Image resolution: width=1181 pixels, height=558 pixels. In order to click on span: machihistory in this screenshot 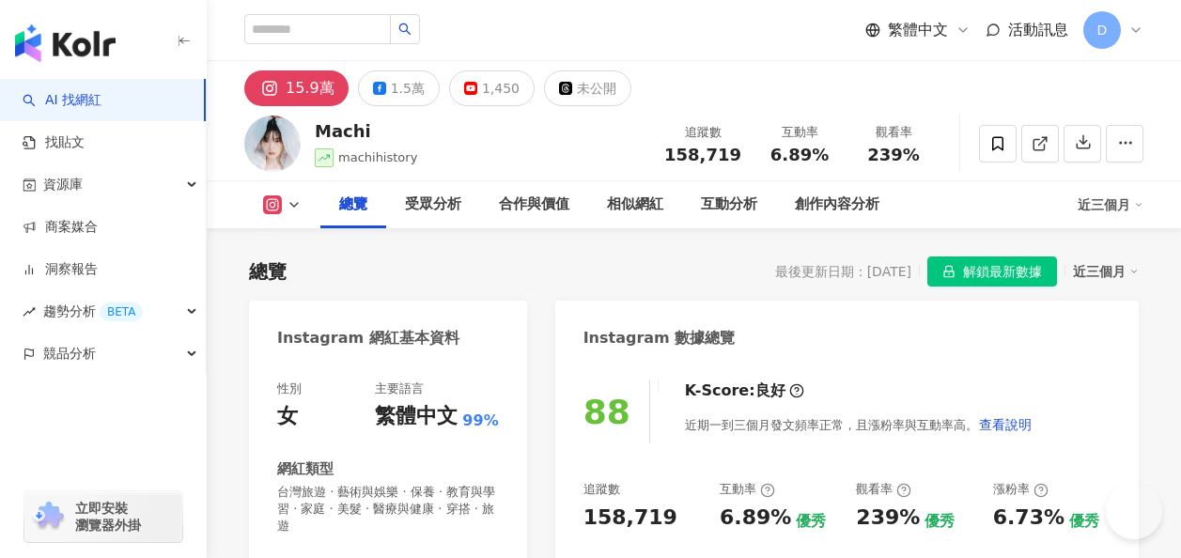, I will do `click(378, 157)`.